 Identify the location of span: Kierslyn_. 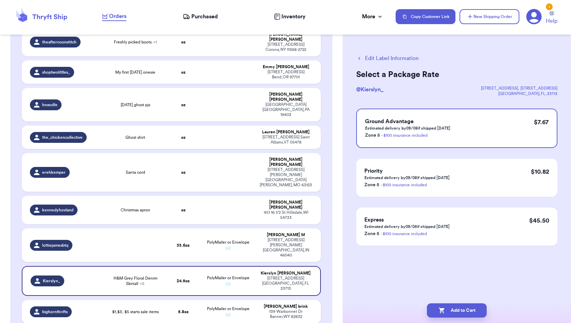
(51, 281).